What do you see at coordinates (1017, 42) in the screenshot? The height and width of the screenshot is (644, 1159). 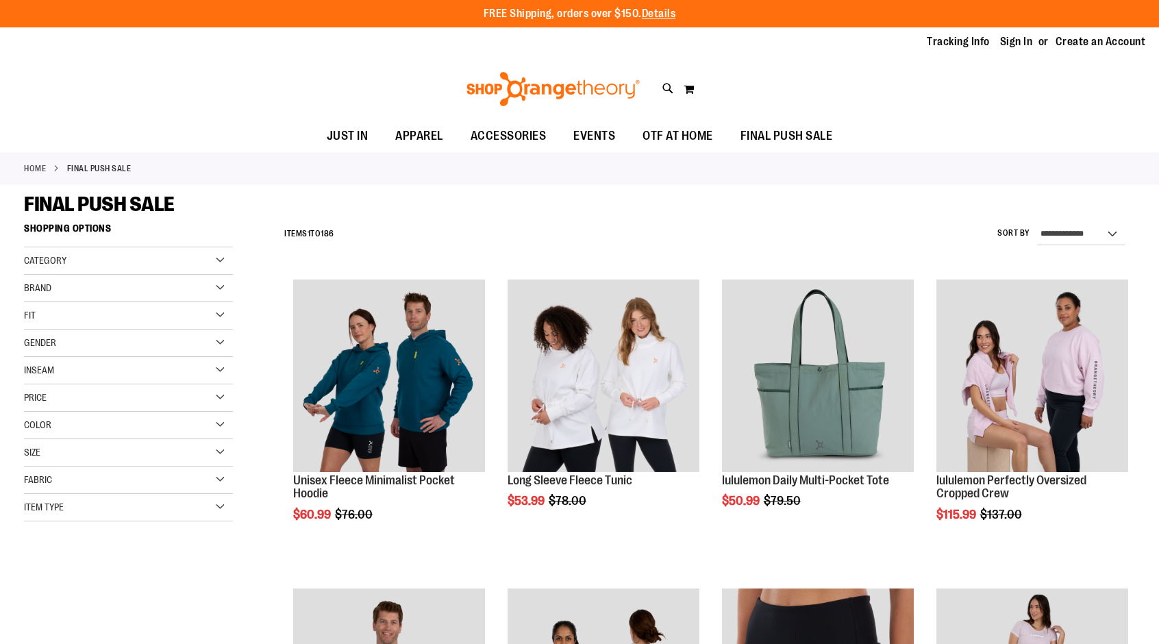 I see `a: Sign In` at bounding box center [1017, 42].